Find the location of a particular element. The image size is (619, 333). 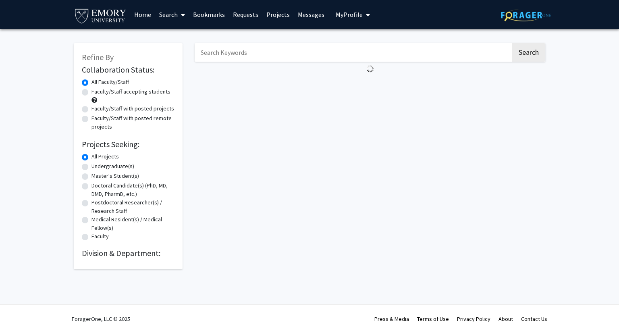

a: Bookmarks is located at coordinates (209, 15).